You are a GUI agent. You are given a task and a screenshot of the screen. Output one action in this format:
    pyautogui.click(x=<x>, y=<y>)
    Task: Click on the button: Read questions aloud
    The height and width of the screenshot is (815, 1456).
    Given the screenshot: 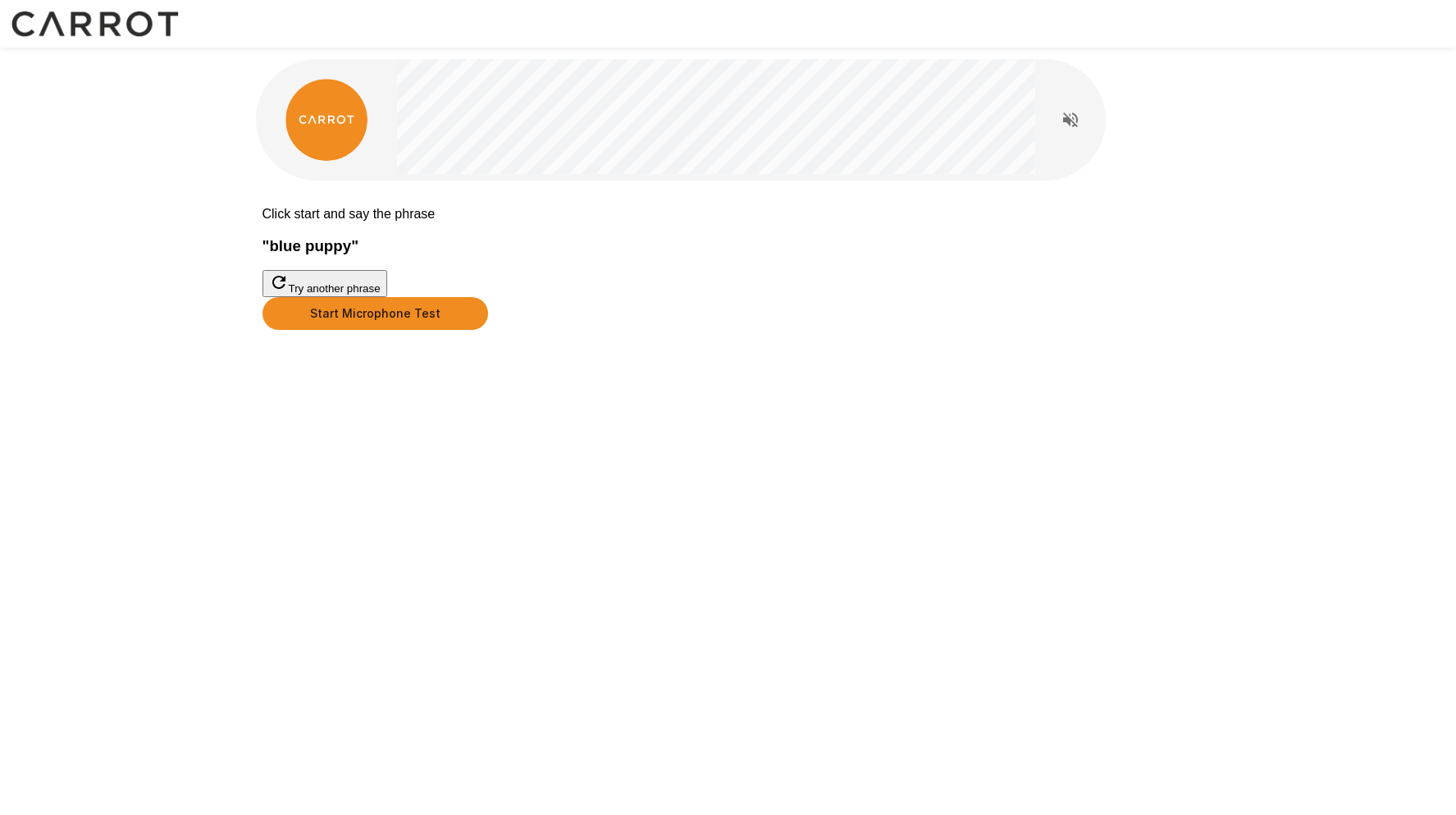 What is the action you would take?
    pyautogui.click(x=1070, y=120)
    